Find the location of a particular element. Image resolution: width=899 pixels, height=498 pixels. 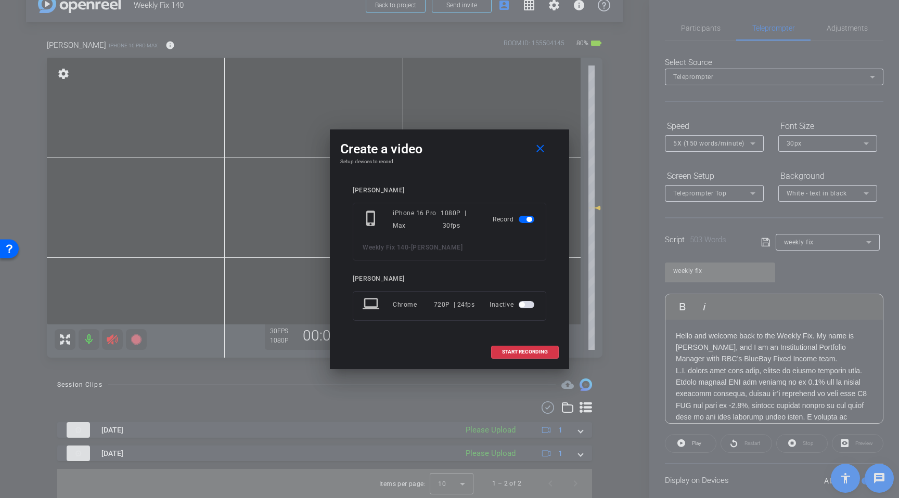

mat-icon: laptop is located at coordinates (372, 305).